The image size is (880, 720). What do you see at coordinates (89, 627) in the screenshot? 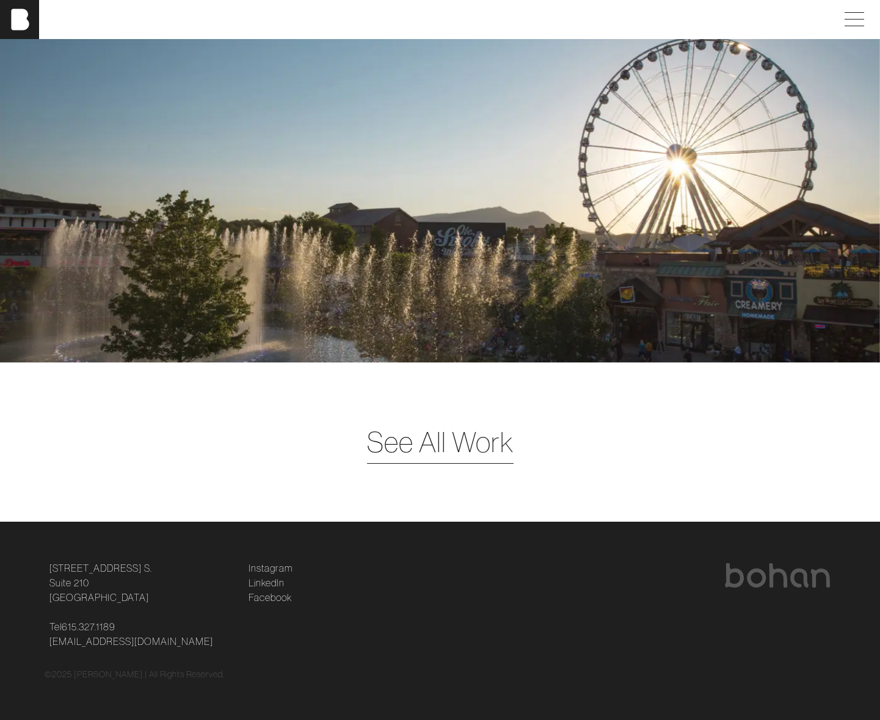
I see `a: 615.327.1189` at bounding box center [89, 627].